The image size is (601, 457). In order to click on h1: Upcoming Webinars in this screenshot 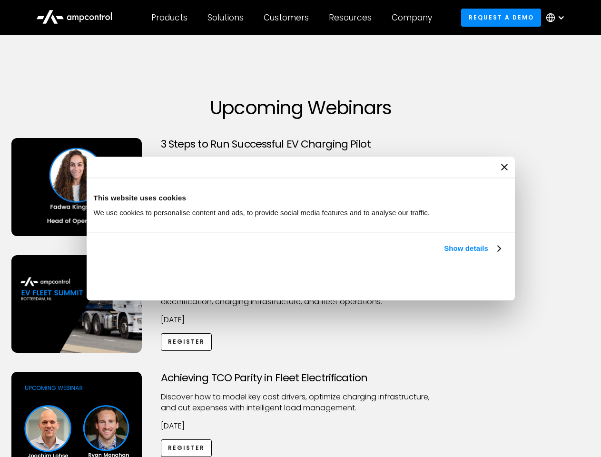, I will do `click(301, 108)`.